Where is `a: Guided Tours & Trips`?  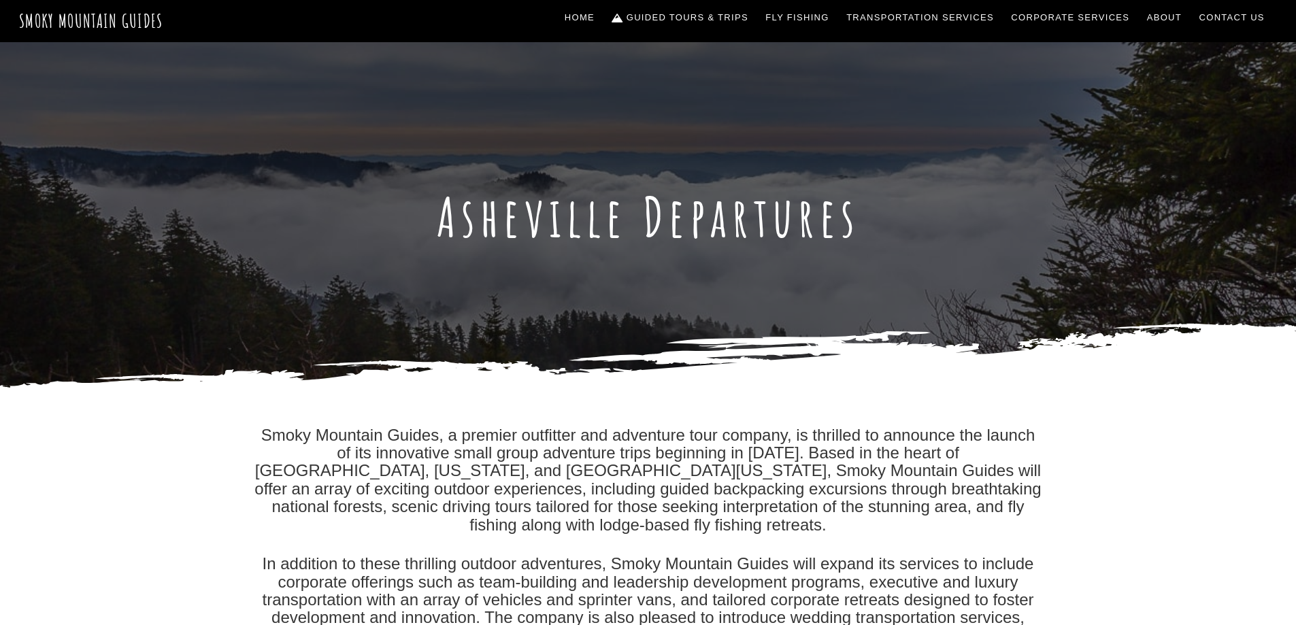
a: Guided Tours & Trips is located at coordinates (680, 18).